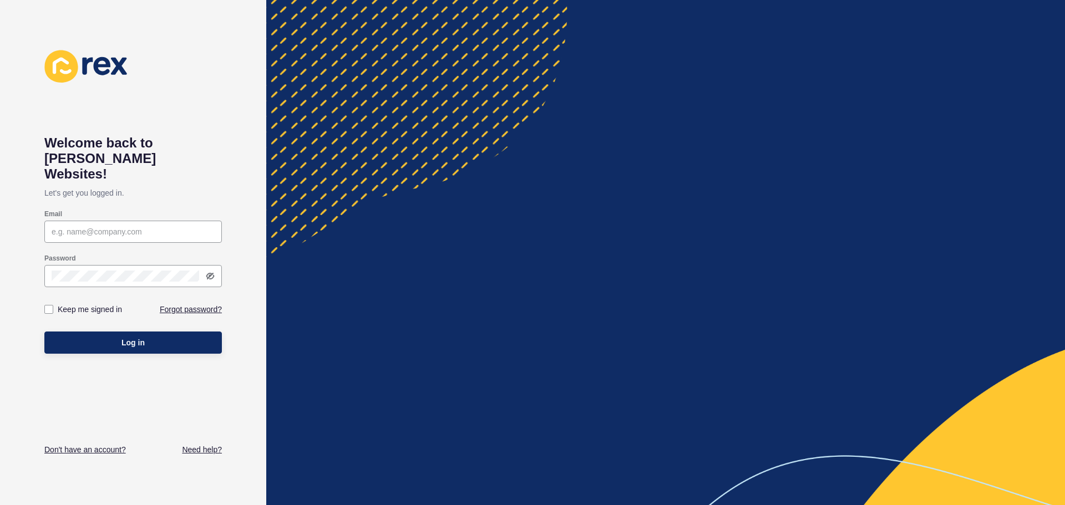  Describe the element at coordinates (90, 310) in the screenshot. I see `label: Keep me signed in` at that location.